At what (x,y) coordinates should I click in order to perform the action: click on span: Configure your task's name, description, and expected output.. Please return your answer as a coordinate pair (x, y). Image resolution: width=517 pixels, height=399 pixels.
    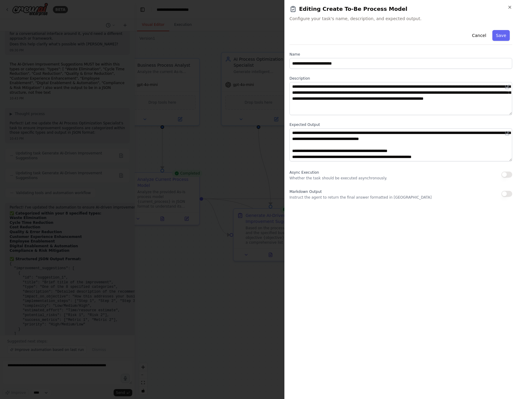
    Looking at the image, I should click on (401, 19).